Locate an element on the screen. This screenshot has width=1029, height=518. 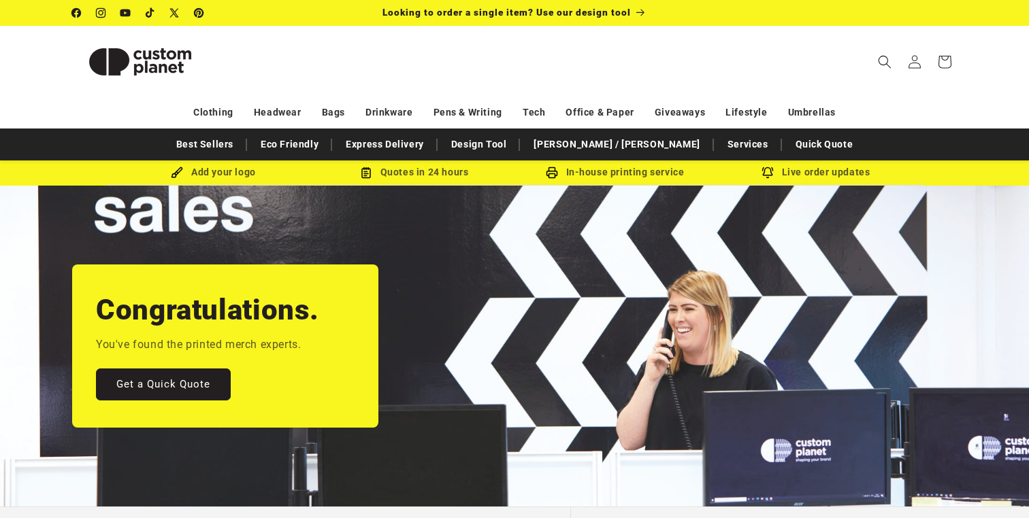
a: Lifestyle is located at coordinates (746, 112).